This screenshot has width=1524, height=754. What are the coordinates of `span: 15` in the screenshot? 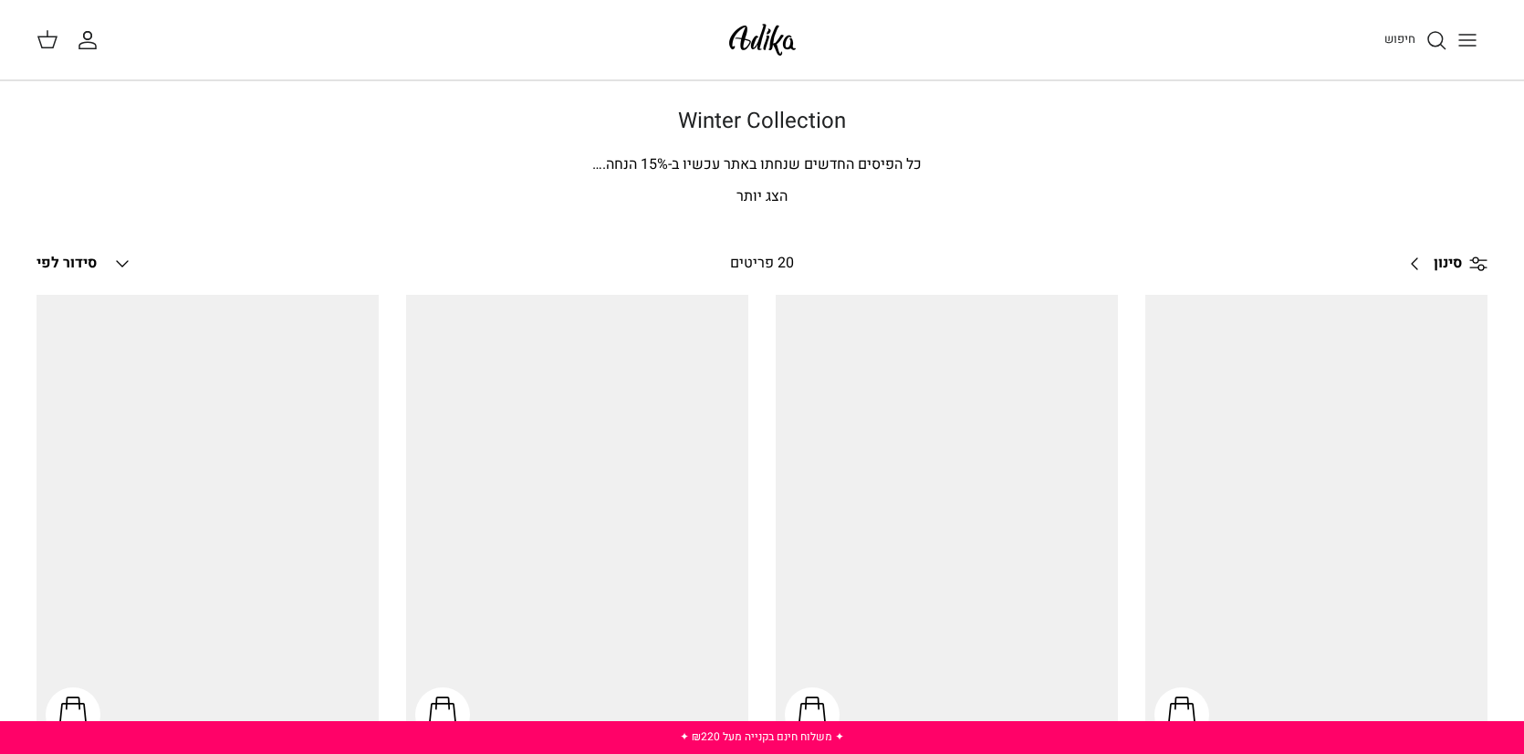 It's located at (649, 164).